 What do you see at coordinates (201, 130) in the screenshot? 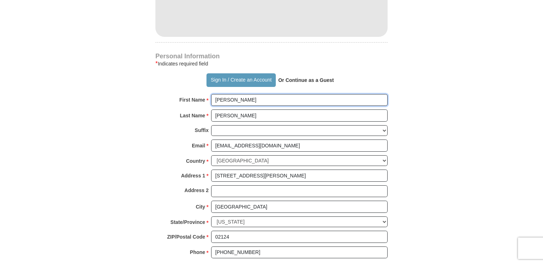
I see `strong: Suffix` at bounding box center [201, 130].